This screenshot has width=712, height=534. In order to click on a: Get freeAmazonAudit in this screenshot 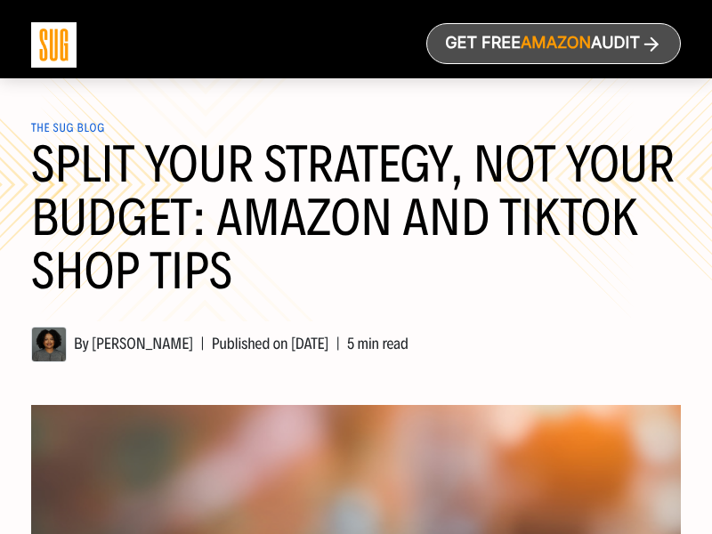, I will do `click(554, 44)`.